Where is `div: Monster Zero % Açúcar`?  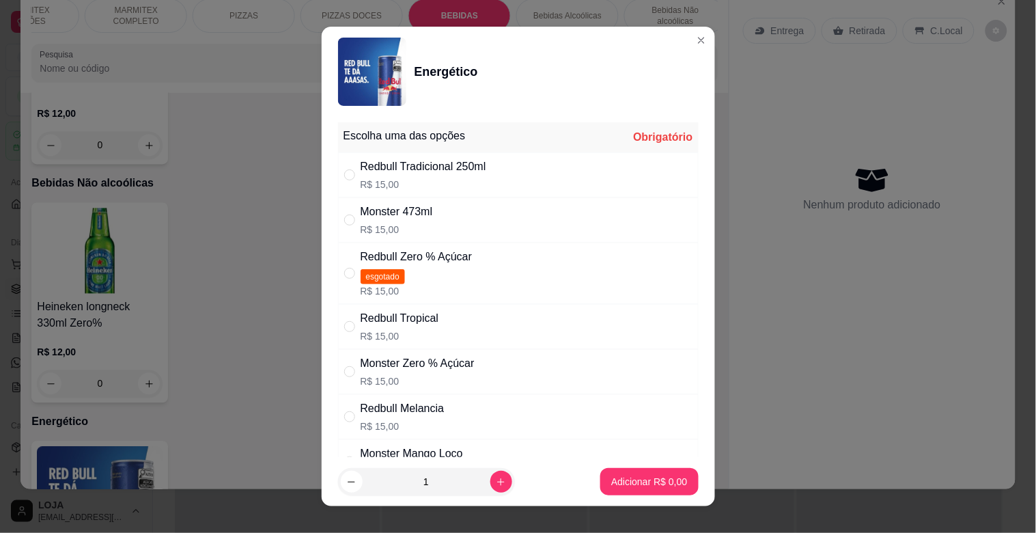 div: Monster Zero % Açúcar is located at coordinates (417, 363).